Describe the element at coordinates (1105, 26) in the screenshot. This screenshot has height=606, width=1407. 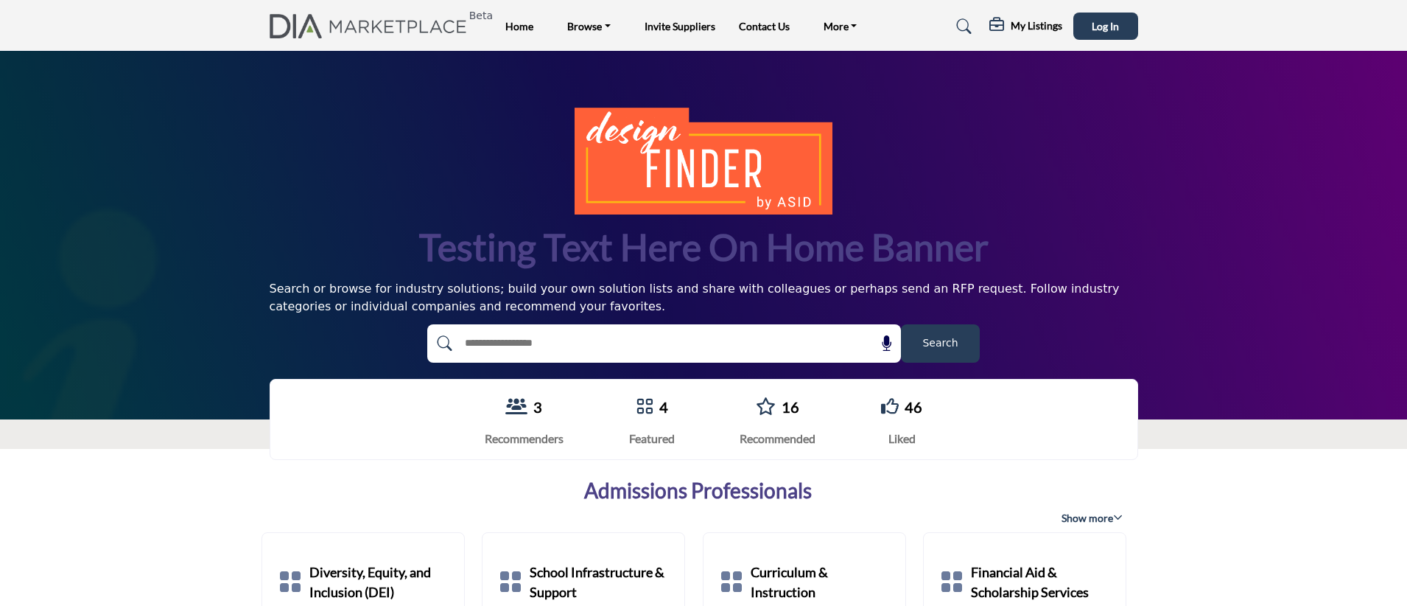
I see `span: Log In` at that location.